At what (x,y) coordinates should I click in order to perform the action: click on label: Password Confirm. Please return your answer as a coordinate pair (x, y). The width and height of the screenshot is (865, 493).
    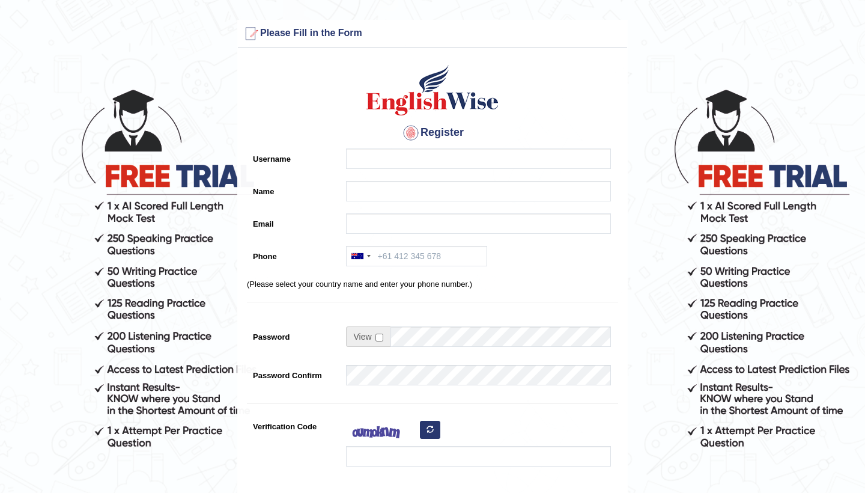
    Looking at the image, I should click on (293, 372).